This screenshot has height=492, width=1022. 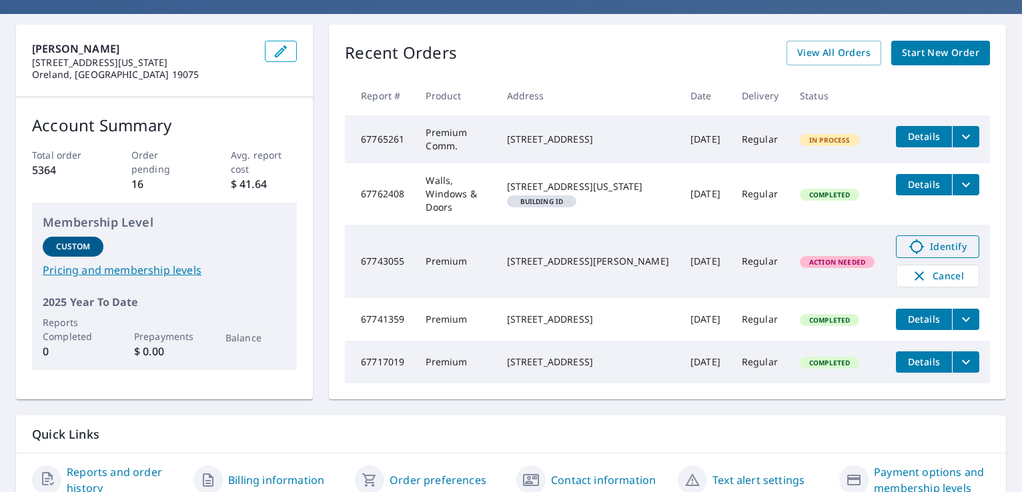 What do you see at coordinates (73, 330) in the screenshot?
I see `p: Reports Completed` at bounding box center [73, 330].